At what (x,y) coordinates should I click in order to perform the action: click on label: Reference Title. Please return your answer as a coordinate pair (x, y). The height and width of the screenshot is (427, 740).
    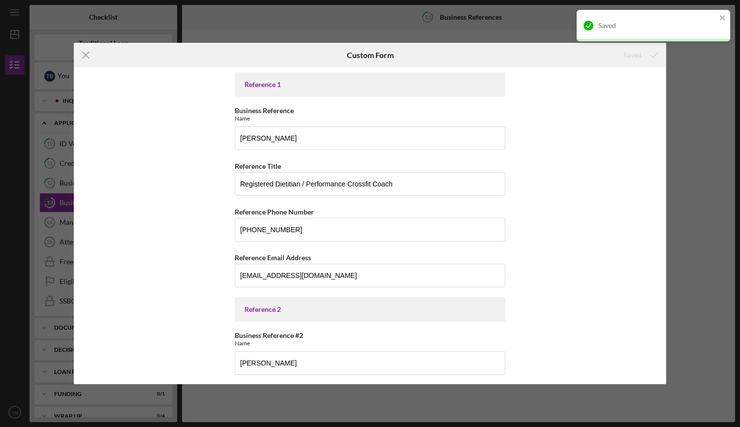
    Looking at the image, I should click on (258, 166).